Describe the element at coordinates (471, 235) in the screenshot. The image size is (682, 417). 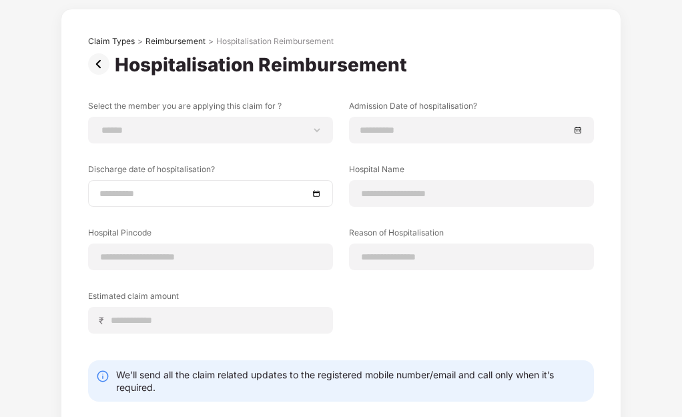
I see `label: Reason of Hospitalisation` at that location.